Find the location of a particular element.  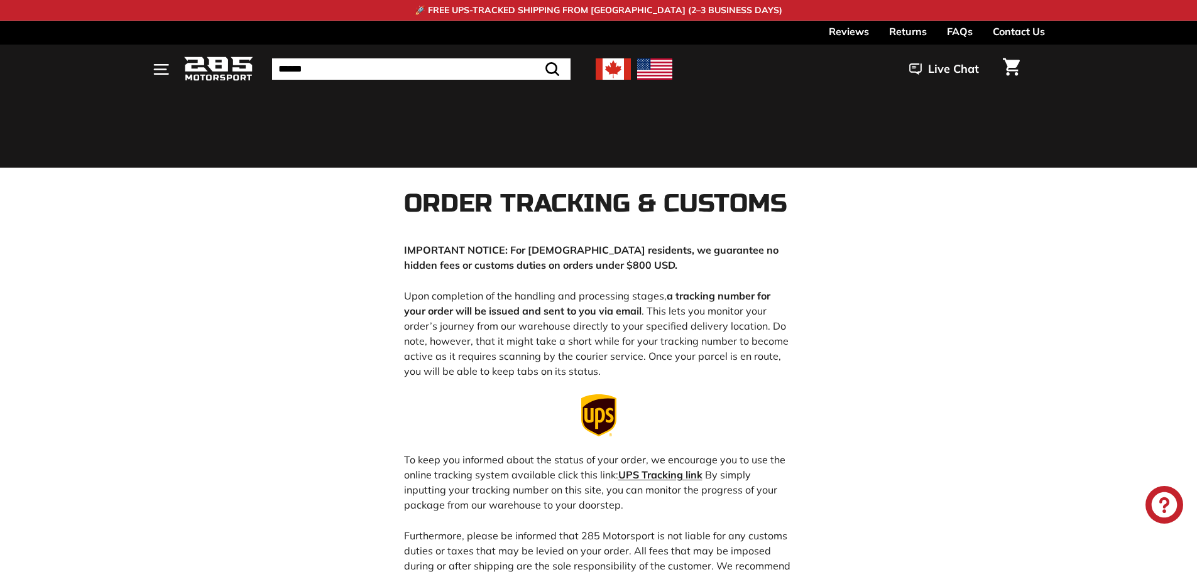

a: Reviews is located at coordinates (849, 31).